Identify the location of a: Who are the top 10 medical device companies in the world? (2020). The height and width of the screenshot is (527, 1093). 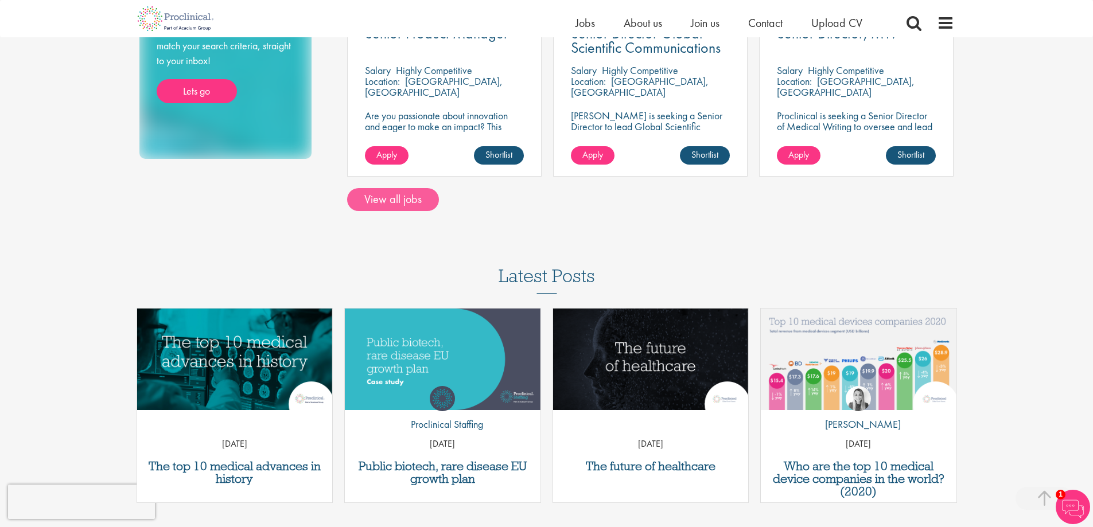
(859, 479).